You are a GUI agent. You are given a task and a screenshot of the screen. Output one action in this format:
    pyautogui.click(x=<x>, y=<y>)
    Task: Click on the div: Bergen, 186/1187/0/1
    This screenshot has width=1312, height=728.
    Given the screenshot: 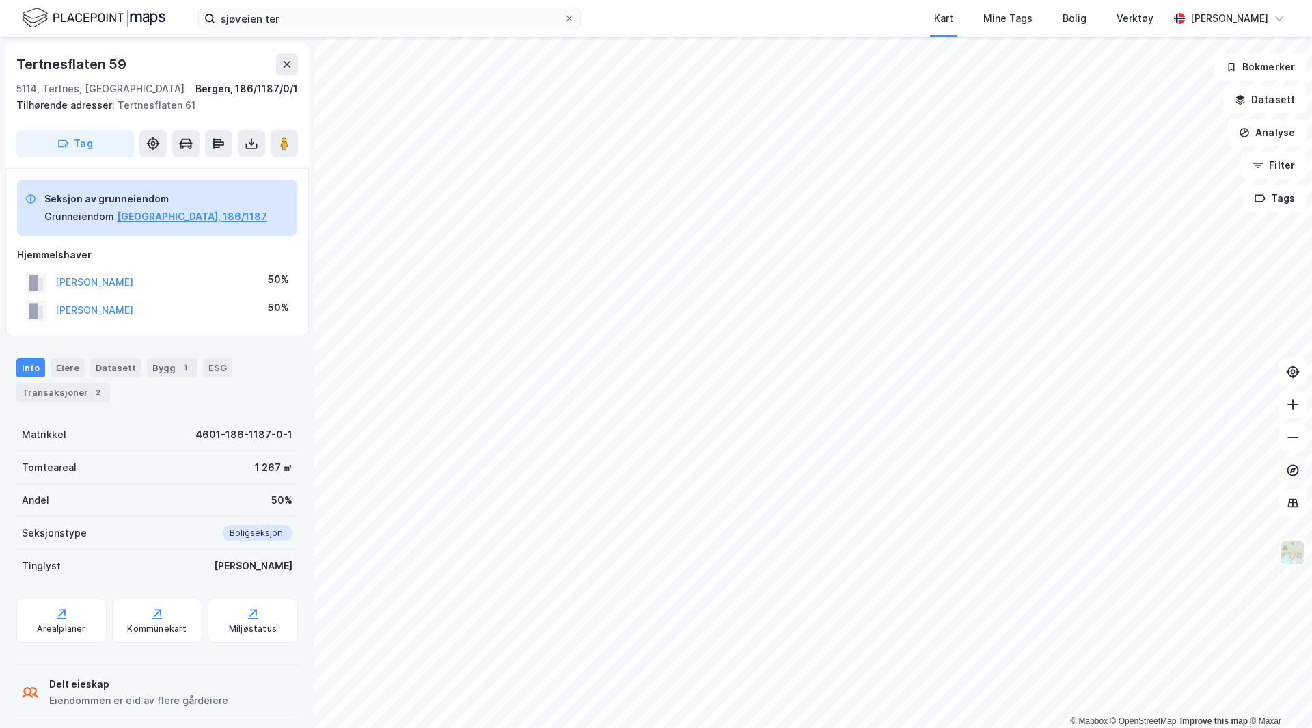 What is the action you would take?
    pyautogui.click(x=247, y=89)
    